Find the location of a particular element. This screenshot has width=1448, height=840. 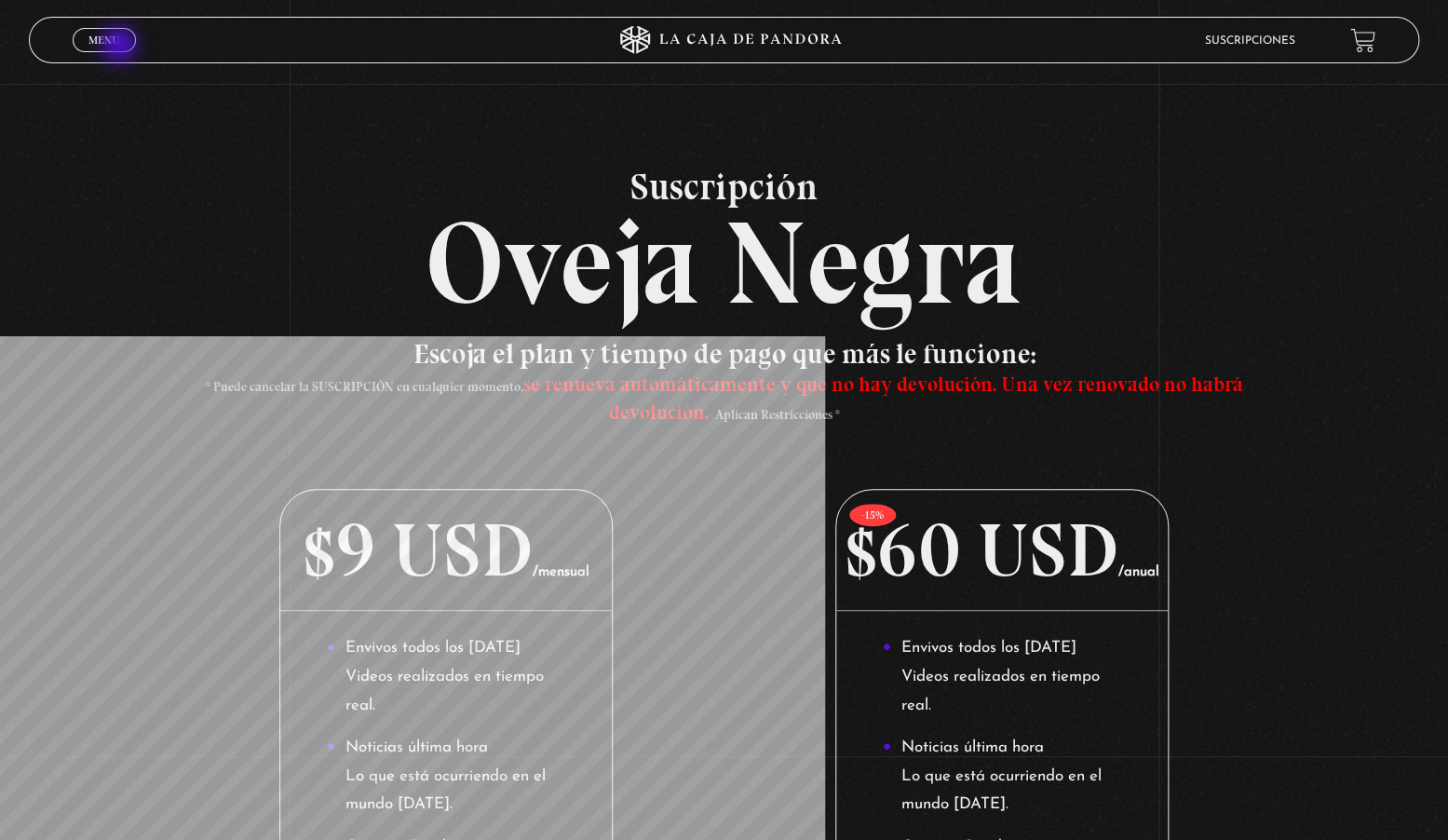

span: Menu is located at coordinates (104, 40).